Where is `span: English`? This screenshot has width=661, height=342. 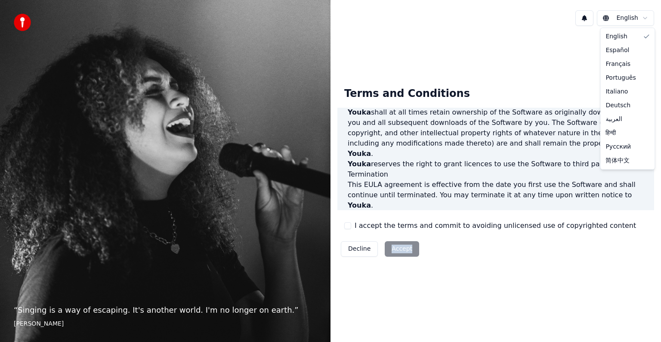 span: English is located at coordinates (616, 37).